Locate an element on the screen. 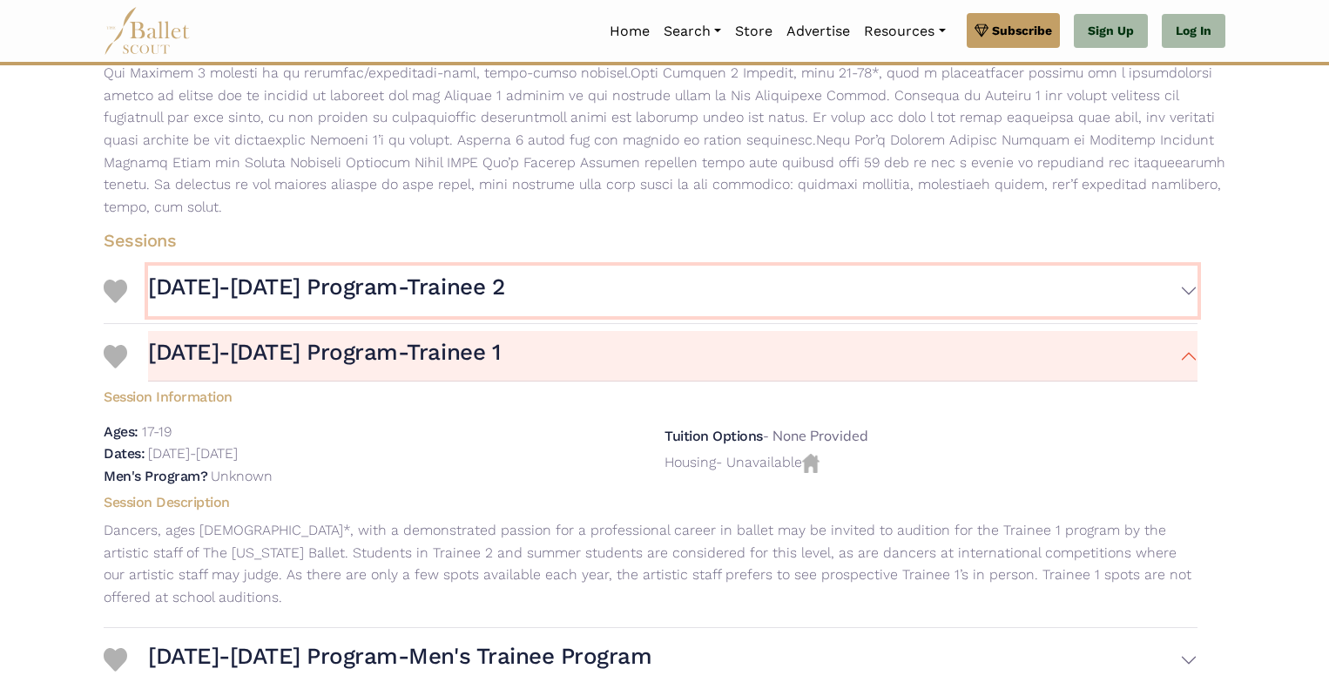 This screenshot has height=689, width=1329. span: Housing is located at coordinates (690, 462).